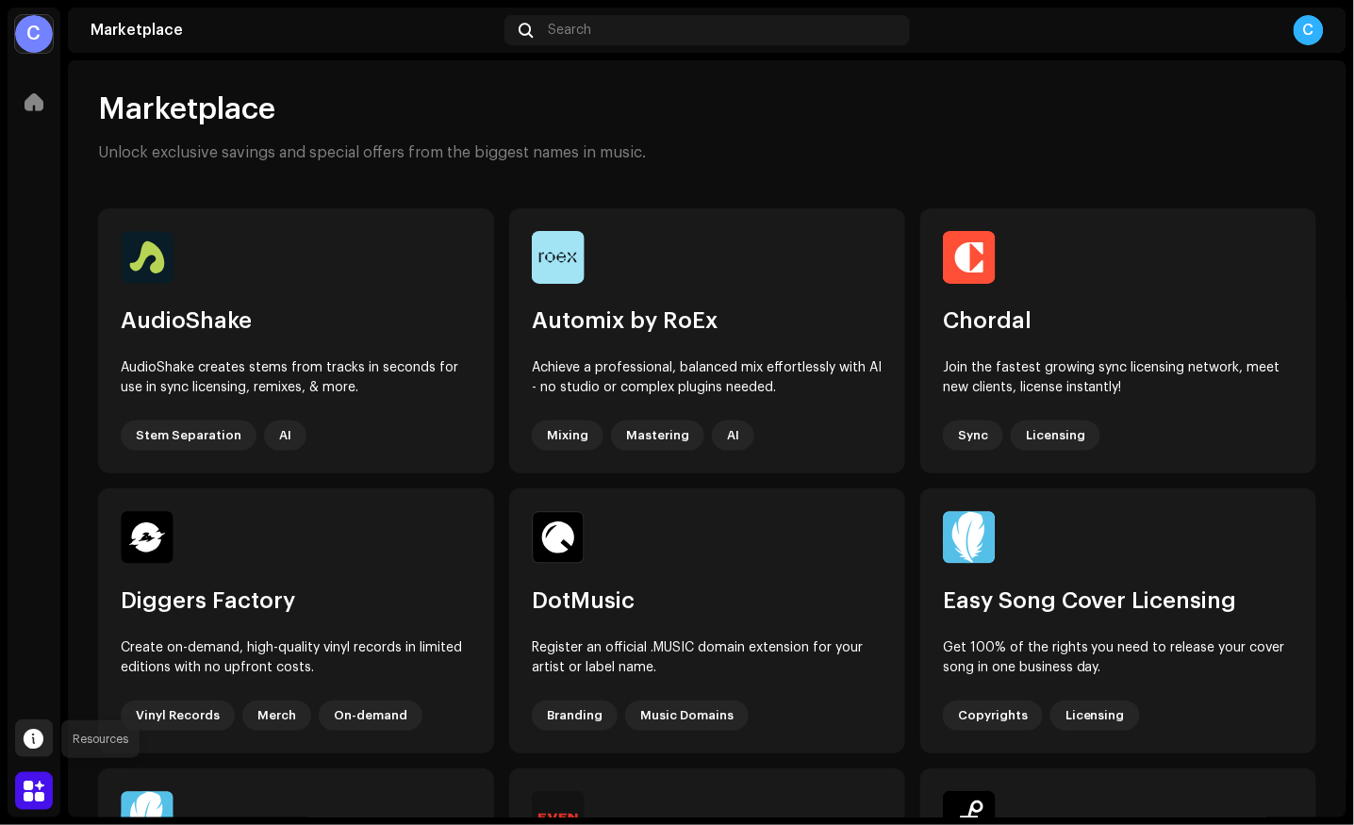 The image size is (1354, 825). I want to click on div: Copyrights, so click(993, 716).